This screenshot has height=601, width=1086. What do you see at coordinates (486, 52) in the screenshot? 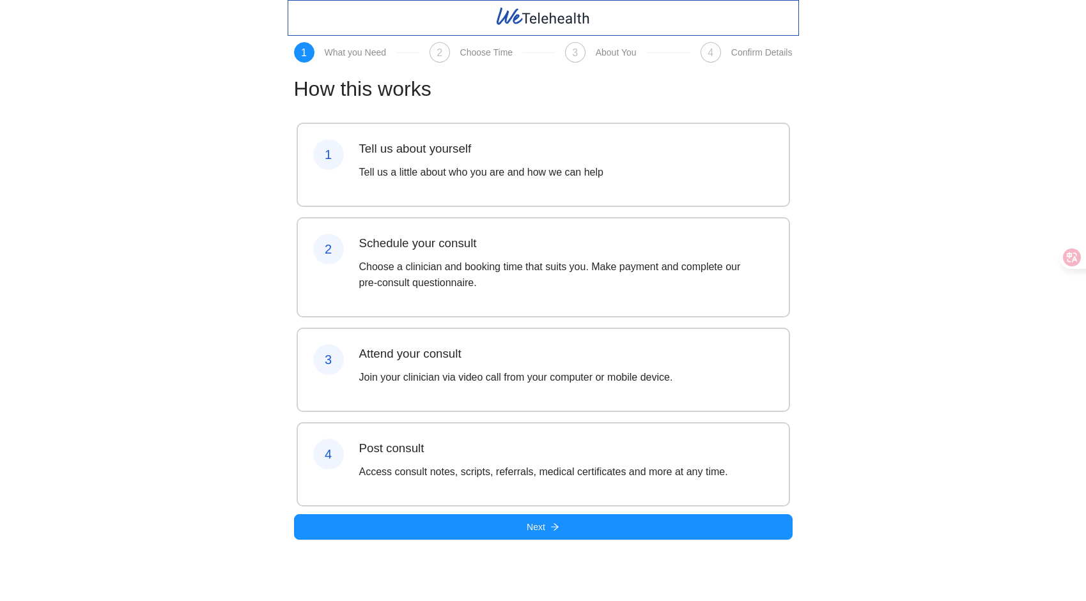
I see `div: Choose Time` at bounding box center [486, 52].